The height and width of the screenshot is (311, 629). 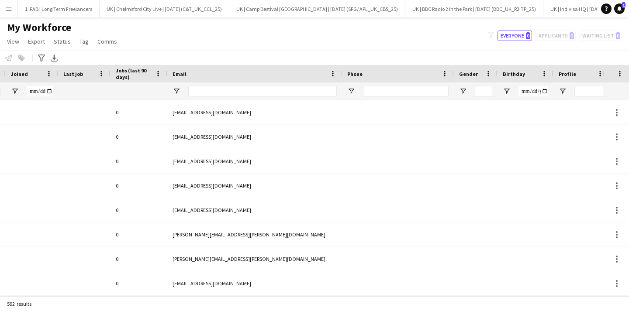 I want to click on a: 1, so click(x=619, y=9).